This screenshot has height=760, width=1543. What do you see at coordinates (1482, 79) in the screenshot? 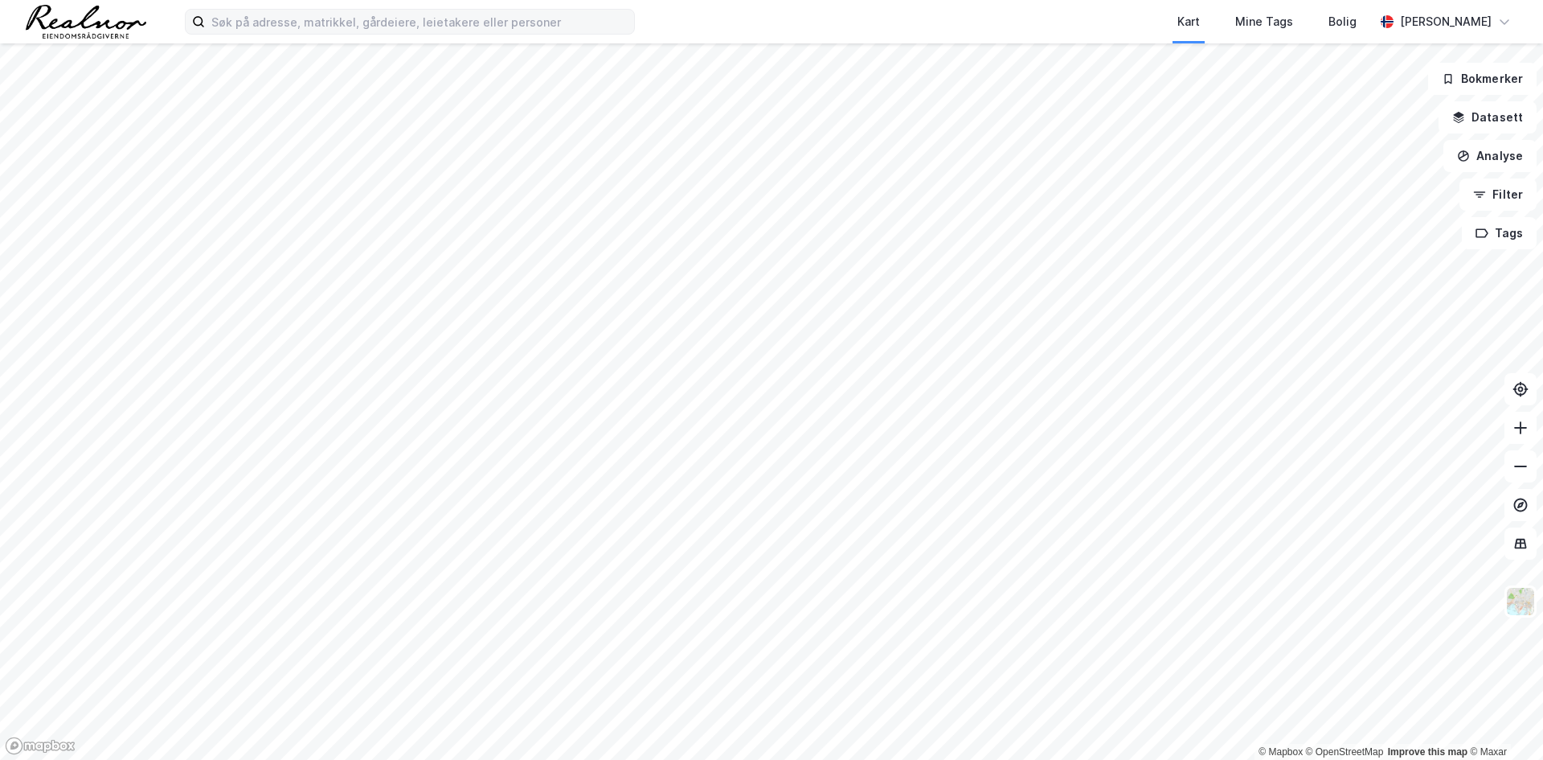
I see `button: Bokmerker` at bounding box center [1482, 79].